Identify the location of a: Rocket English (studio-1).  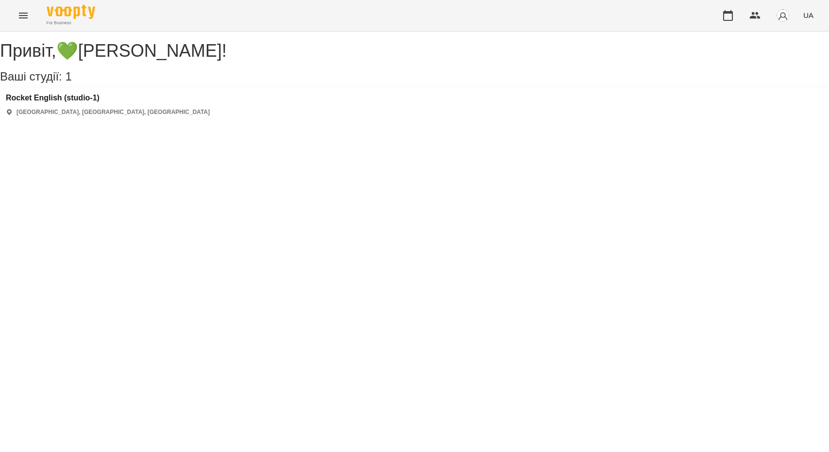
(108, 98).